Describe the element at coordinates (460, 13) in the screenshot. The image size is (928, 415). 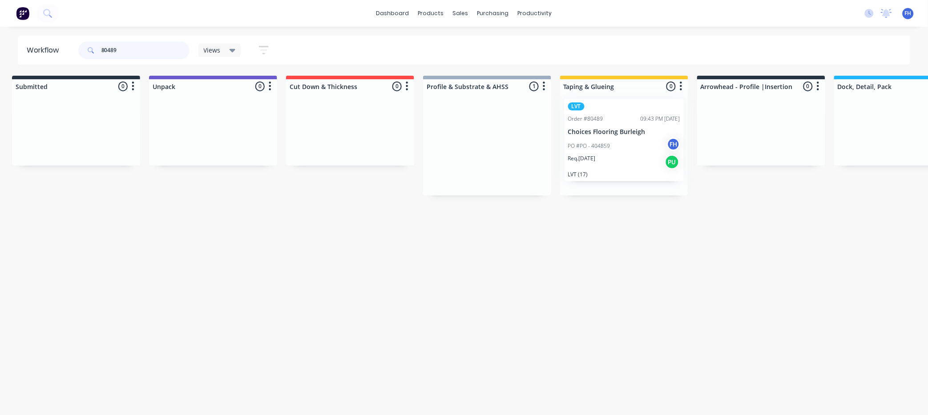
I see `div: sales` at that location.